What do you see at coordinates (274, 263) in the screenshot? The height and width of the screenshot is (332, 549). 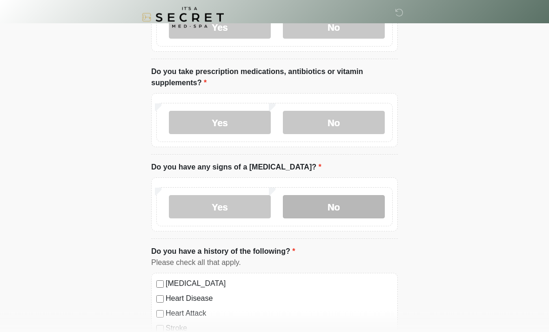 I see `div: Please check all that apply.` at bounding box center [274, 263].